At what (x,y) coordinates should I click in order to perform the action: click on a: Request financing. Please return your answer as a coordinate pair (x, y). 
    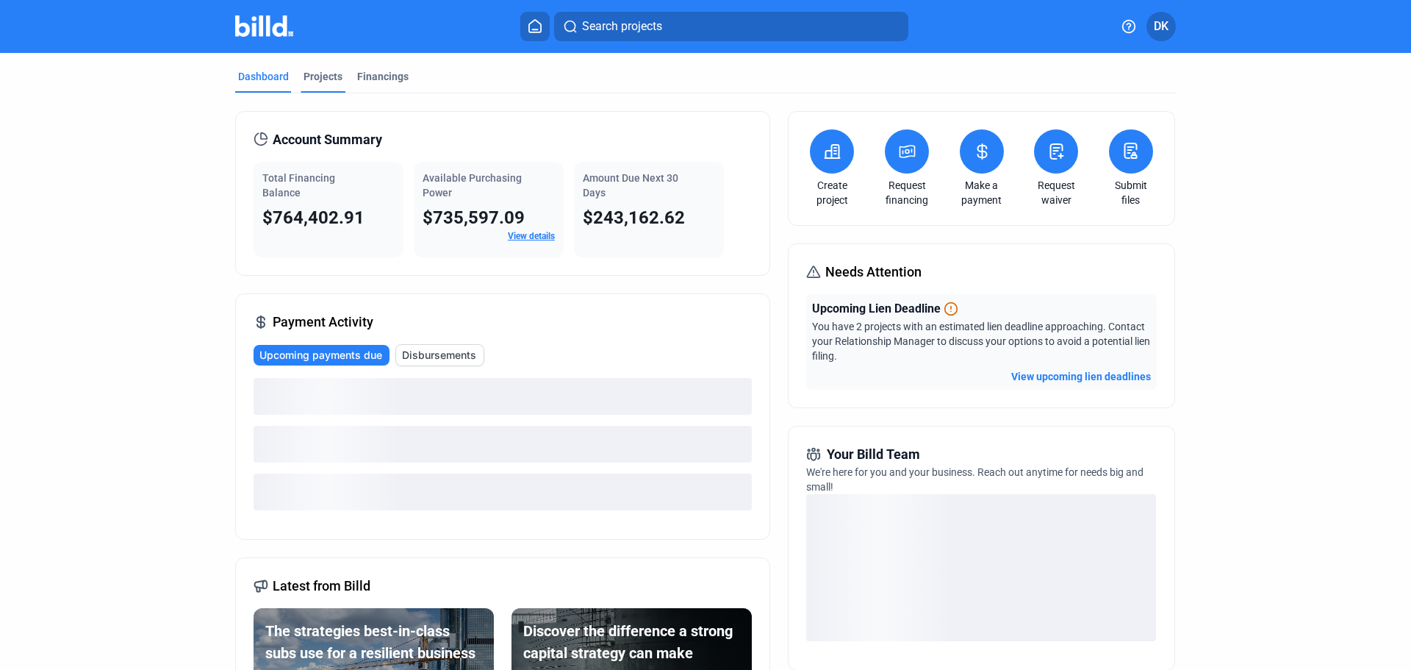
    Looking at the image, I should click on (907, 193).